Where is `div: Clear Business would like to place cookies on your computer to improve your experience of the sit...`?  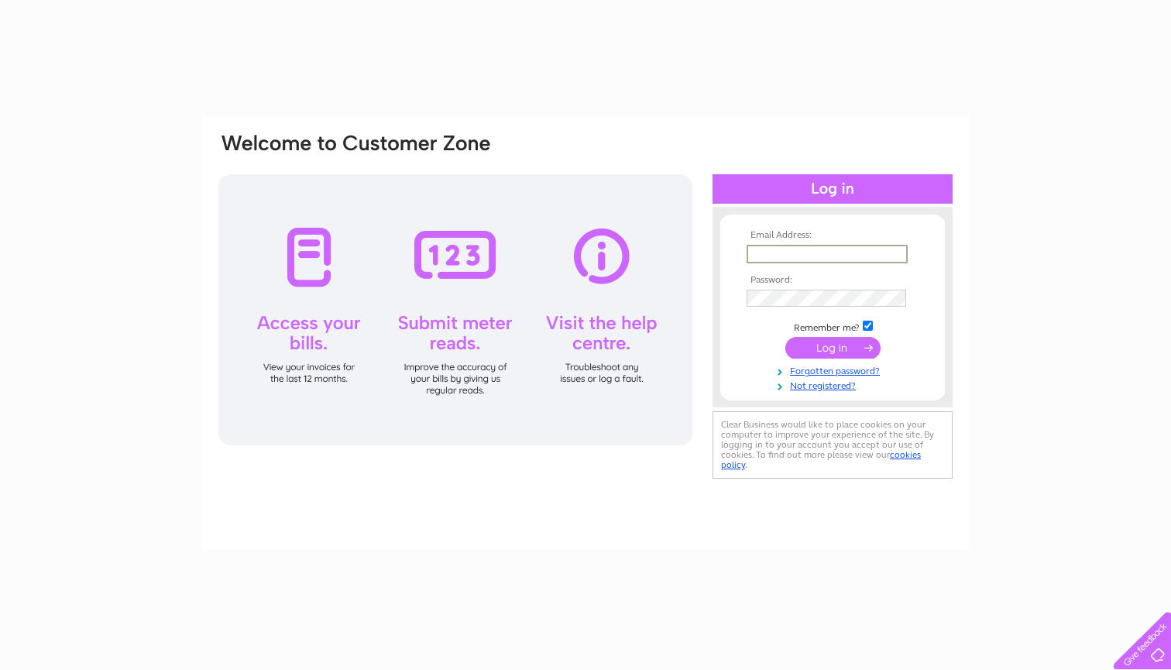 div: Clear Business would like to place cookies on your computer to improve your experience of the sit... is located at coordinates (832, 444).